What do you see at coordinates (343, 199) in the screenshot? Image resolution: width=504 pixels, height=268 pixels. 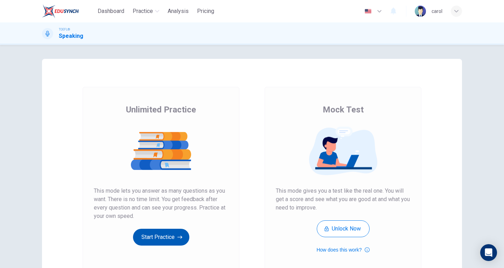 I see `span: This mode gives you a test like the real one. You will get a score and see what you are good at a...` at bounding box center [343, 199].